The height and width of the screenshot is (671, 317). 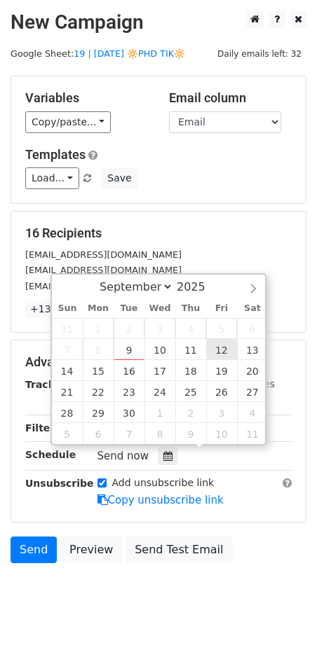 What do you see at coordinates (221, 392) in the screenshot?
I see `span: September 26, 2025` at bounding box center [221, 392].